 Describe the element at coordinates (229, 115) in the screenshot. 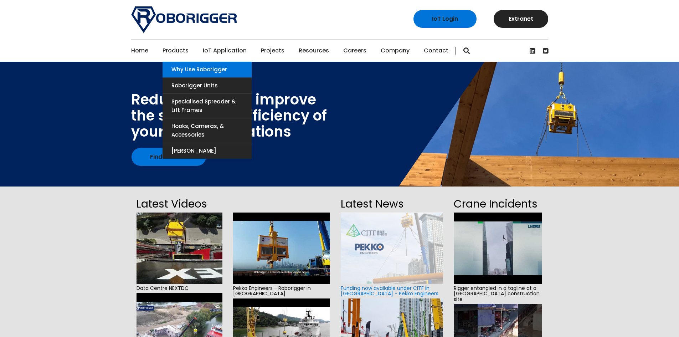

I see `div: Reduce cost and improve the safety and efficiency of your lifting operations` at that location.